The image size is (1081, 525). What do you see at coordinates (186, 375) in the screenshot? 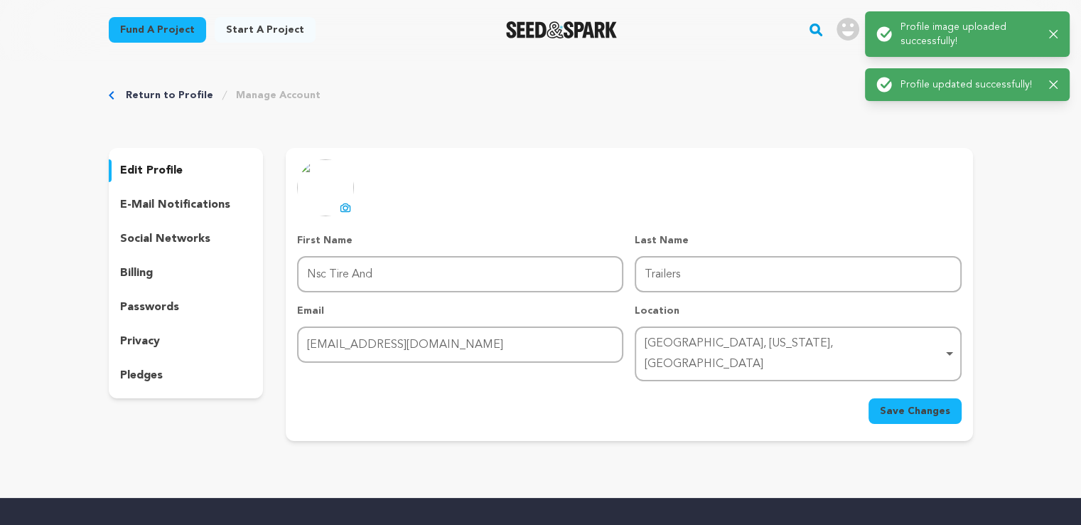
I see `button: pledges` at bounding box center [186, 375].